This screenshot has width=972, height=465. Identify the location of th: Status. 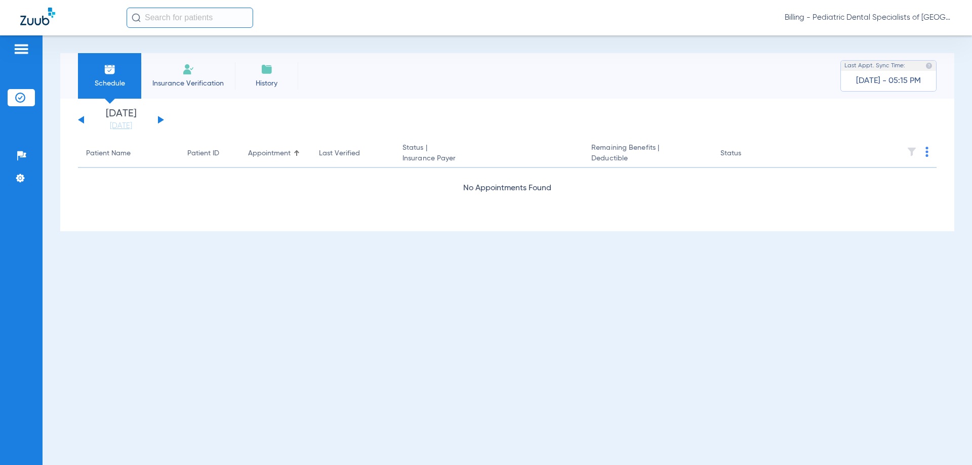
(746, 154).